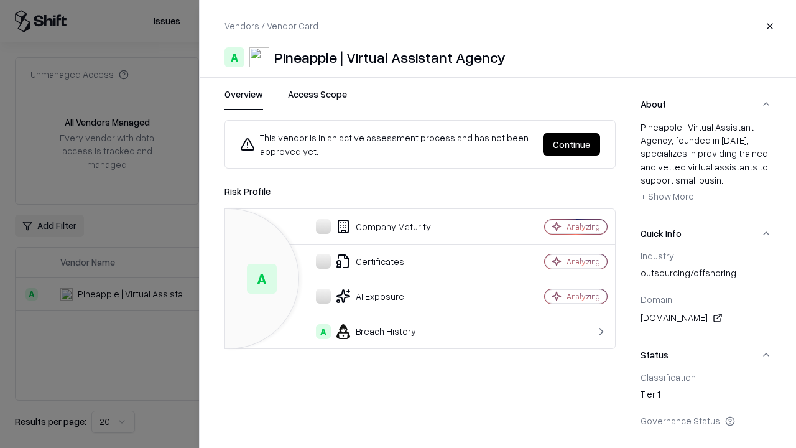 Image resolution: width=796 pixels, height=448 pixels. I want to click on div: Pineapple | Virtual Assistant Agency, so click(390, 57).